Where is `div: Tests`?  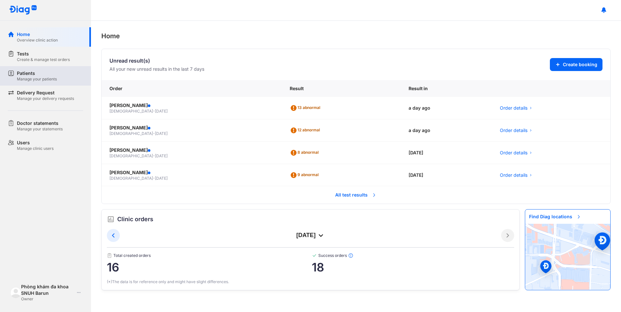 div: Tests is located at coordinates (43, 54).